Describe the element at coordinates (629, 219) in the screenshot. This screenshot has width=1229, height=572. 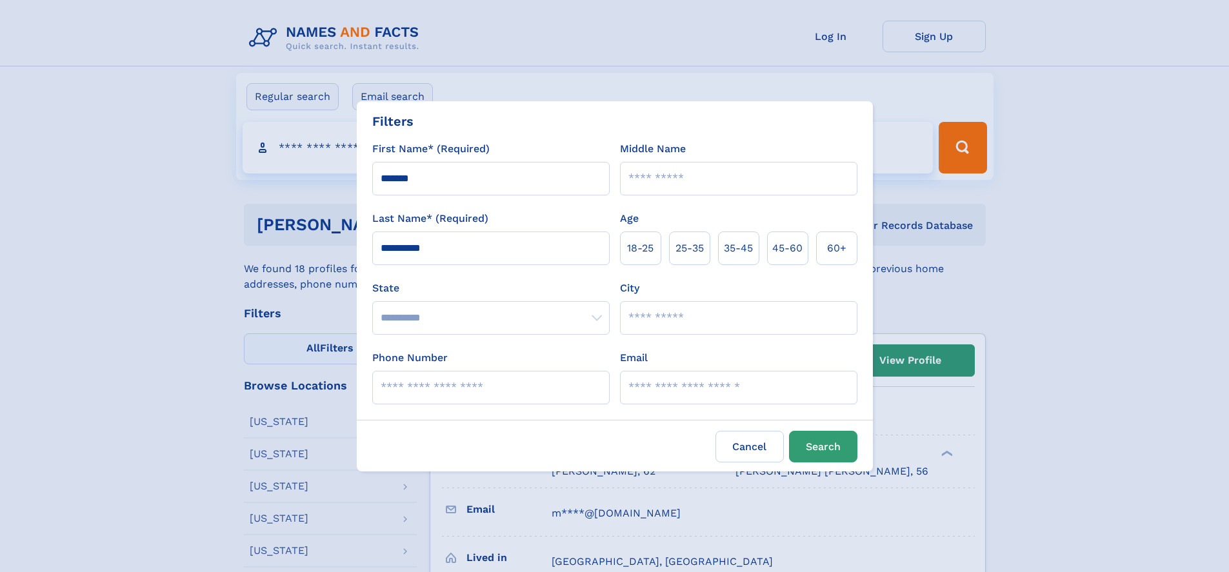
I see `label: Age` at that location.